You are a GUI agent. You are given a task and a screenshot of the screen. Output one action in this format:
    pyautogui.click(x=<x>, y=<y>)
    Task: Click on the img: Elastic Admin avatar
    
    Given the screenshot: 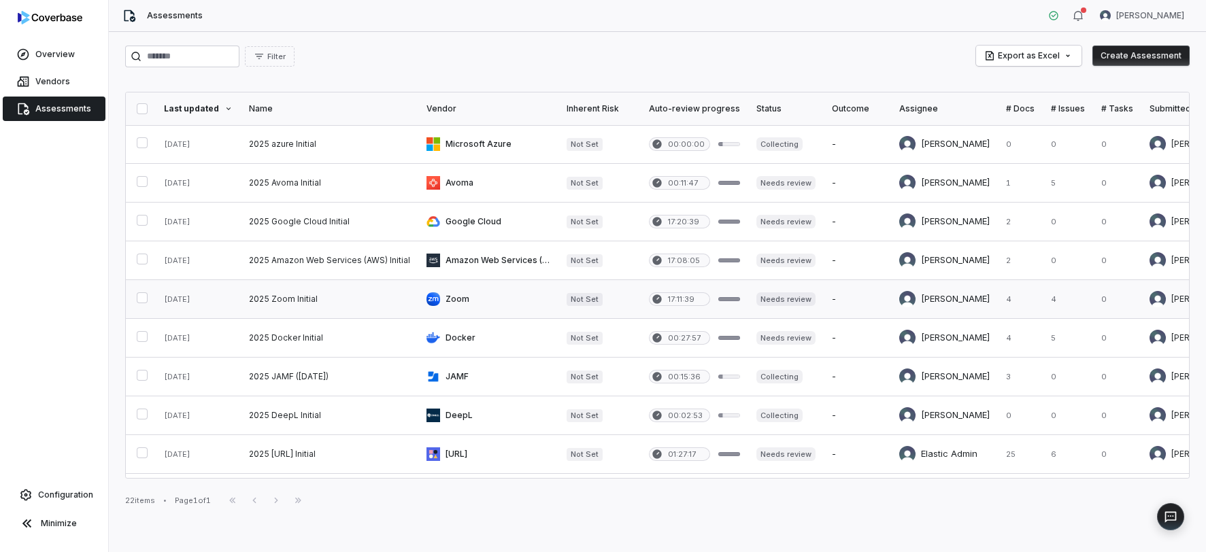 What is the action you would take?
    pyautogui.click(x=907, y=454)
    